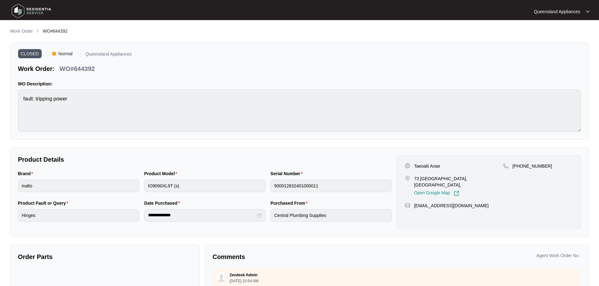 The image size is (599, 286). What do you see at coordinates (77, 69) in the screenshot?
I see `p: WO#644392` at bounding box center [77, 69].